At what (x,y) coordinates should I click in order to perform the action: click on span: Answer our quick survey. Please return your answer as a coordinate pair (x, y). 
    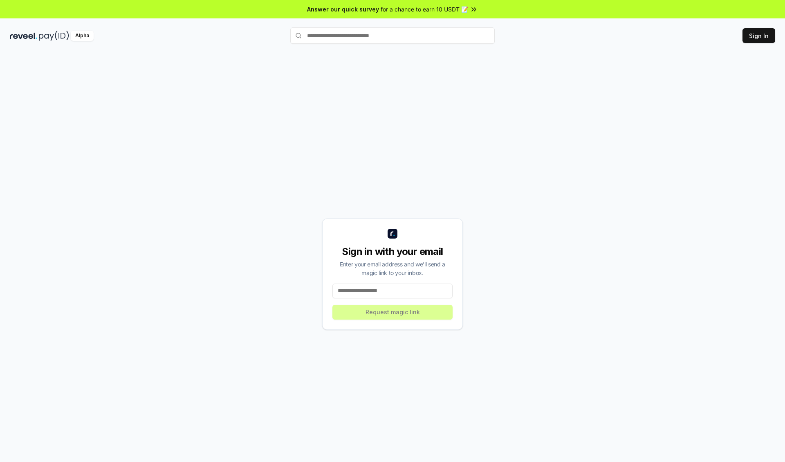
    Looking at the image, I should click on (343, 9).